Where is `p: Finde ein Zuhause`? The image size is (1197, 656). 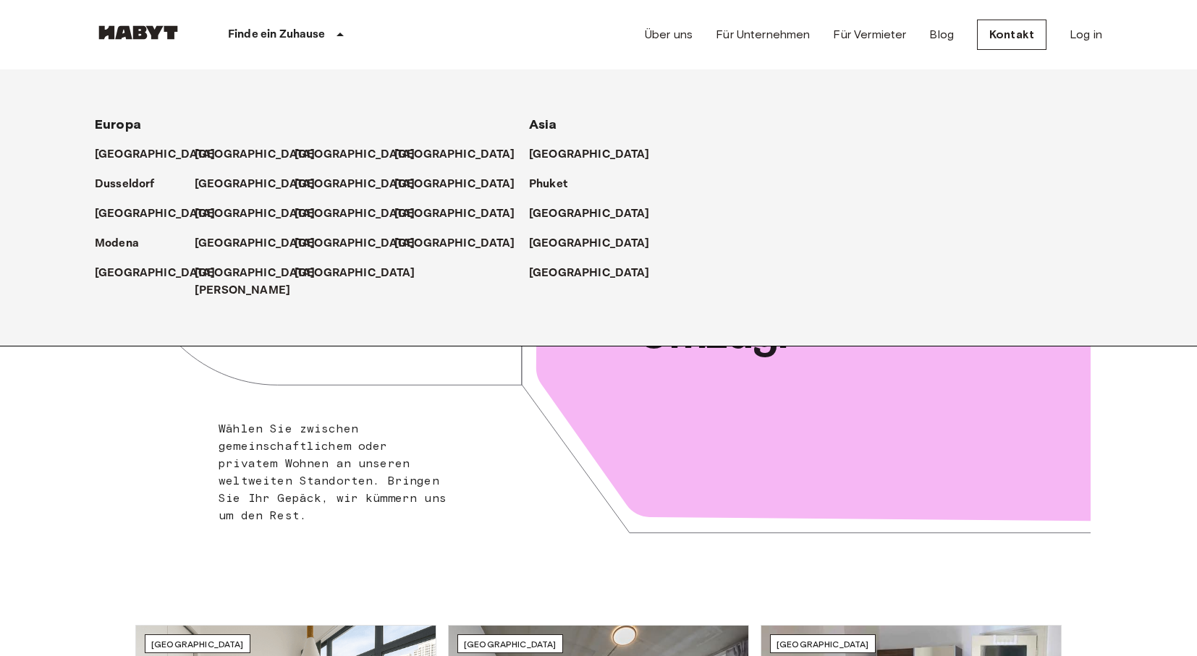 p: Finde ein Zuhause is located at coordinates (276, 35).